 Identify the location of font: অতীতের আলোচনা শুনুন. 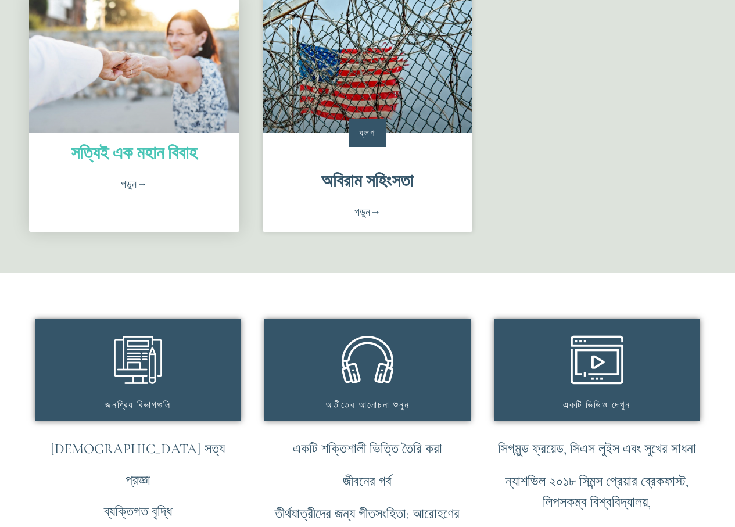
(367, 404).